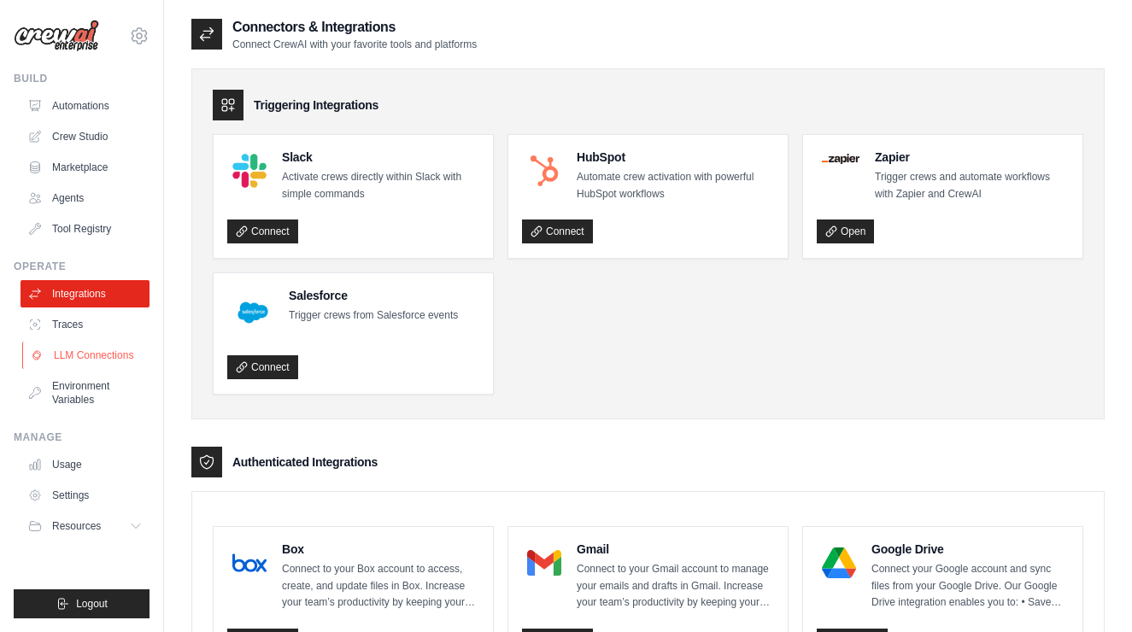 The height and width of the screenshot is (632, 1132). I want to click on h4: Zapier, so click(972, 157).